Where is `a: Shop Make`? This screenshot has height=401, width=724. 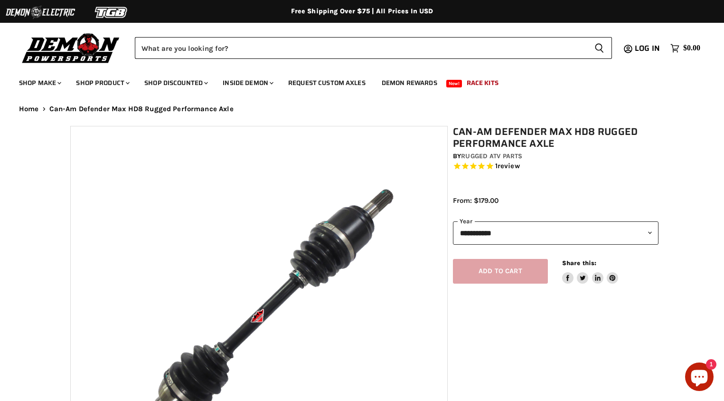 a: Shop Make is located at coordinates (39, 83).